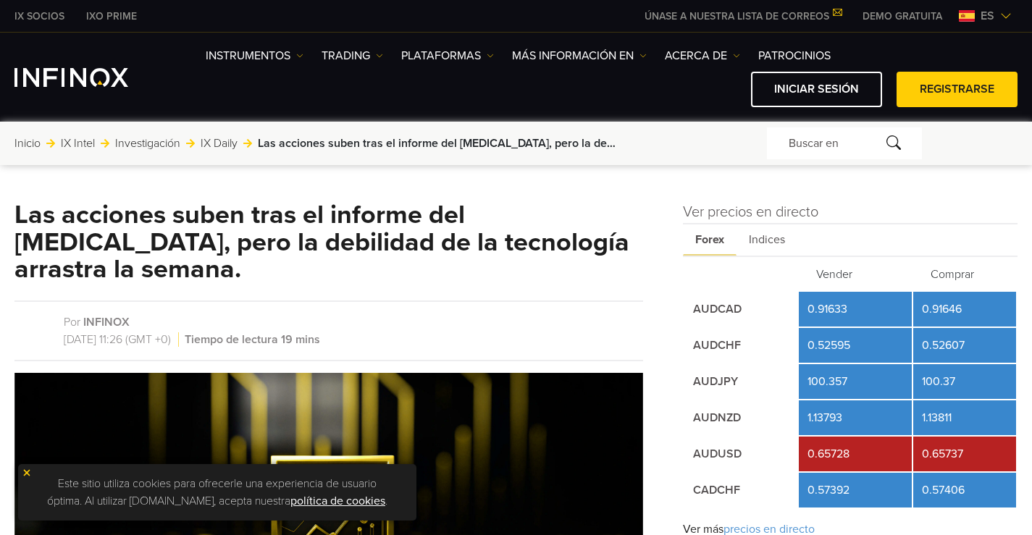  I want to click on a: Investigación, so click(148, 143).